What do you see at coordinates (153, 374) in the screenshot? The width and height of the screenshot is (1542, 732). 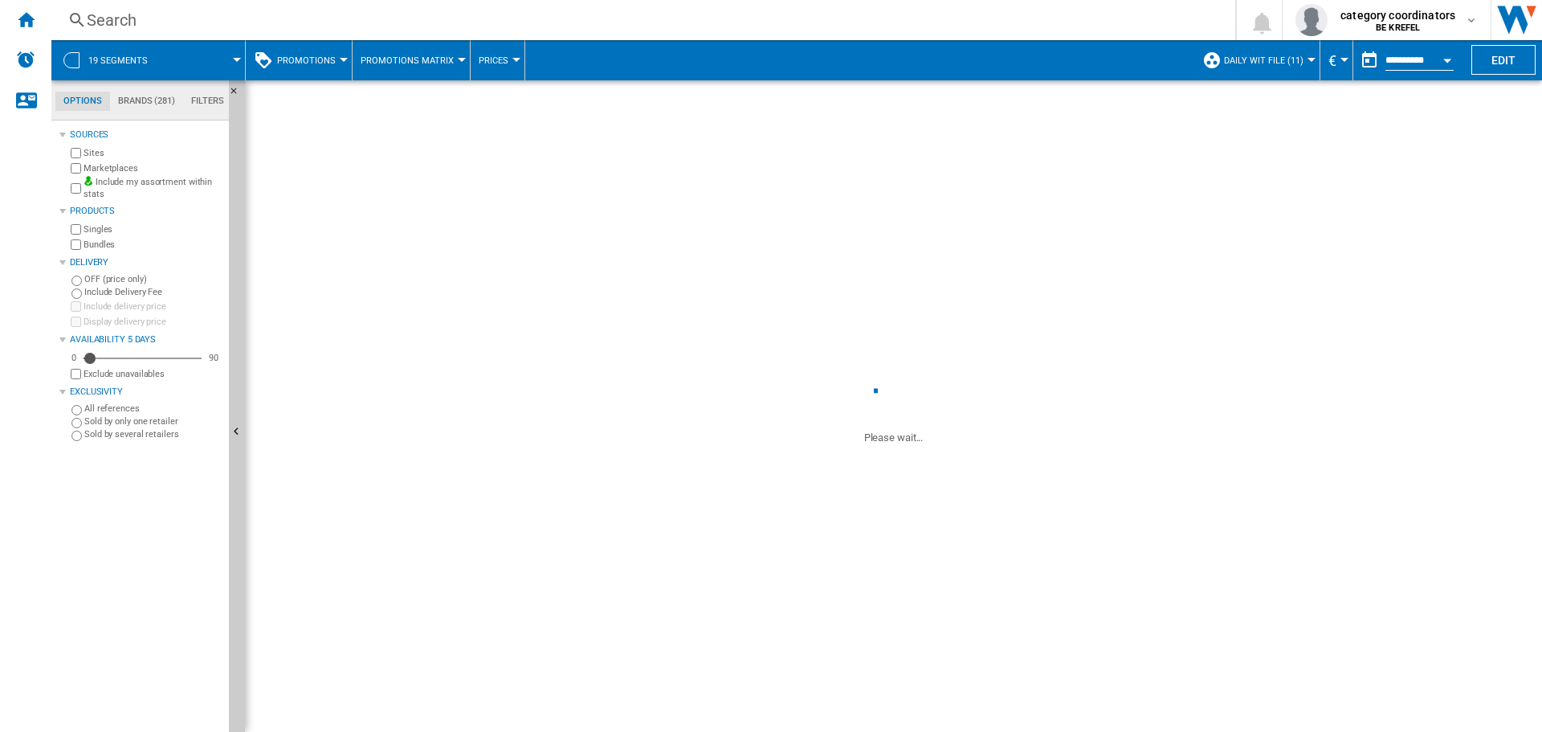 I see `label: Exclude unavailables` at bounding box center [153, 374].